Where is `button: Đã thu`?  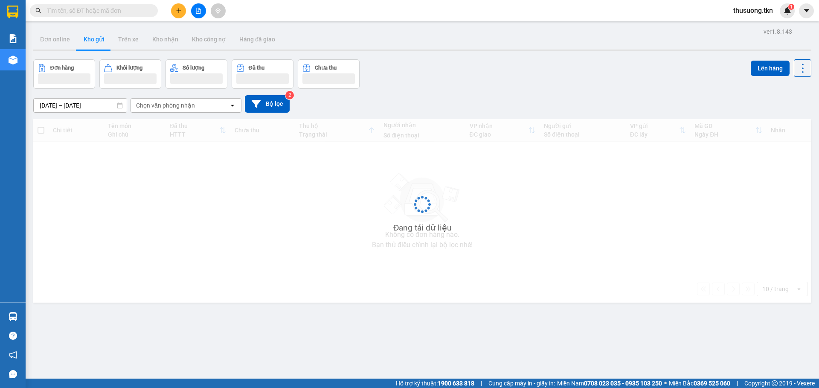 button: Đã thu is located at coordinates (262, 74).